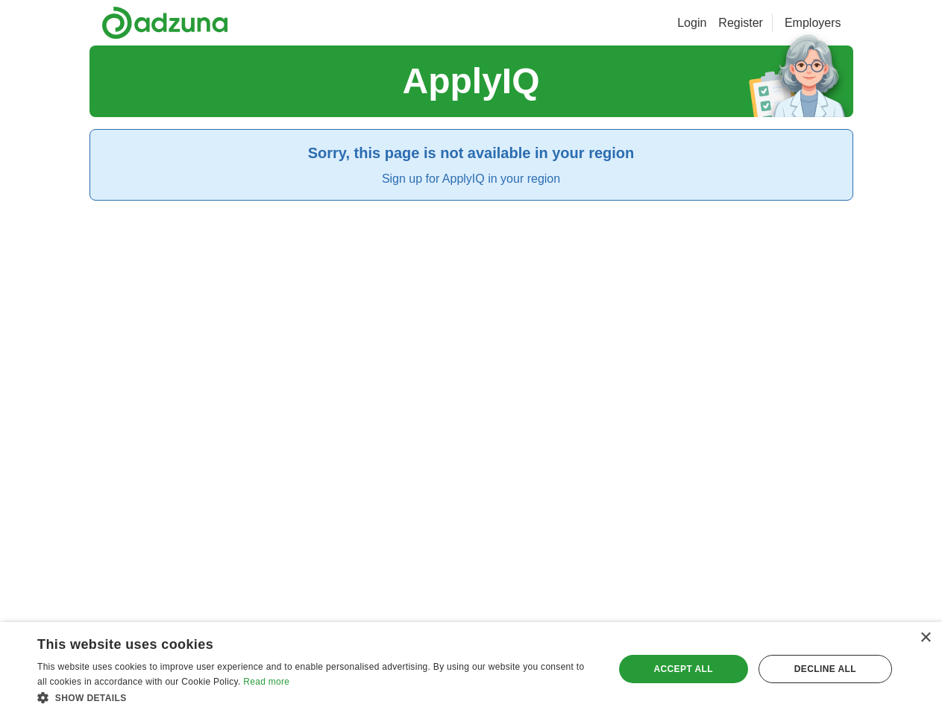 Image resolution: width=942 pixels, height=716 pixels. I want to click on div: Accept all, so click(683, 669).